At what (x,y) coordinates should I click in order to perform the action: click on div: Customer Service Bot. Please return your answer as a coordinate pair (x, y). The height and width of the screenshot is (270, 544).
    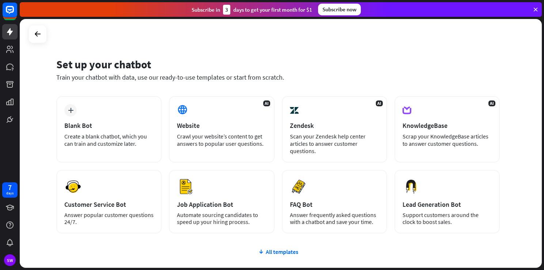
    Looking at the image, I should click on (109, 204).